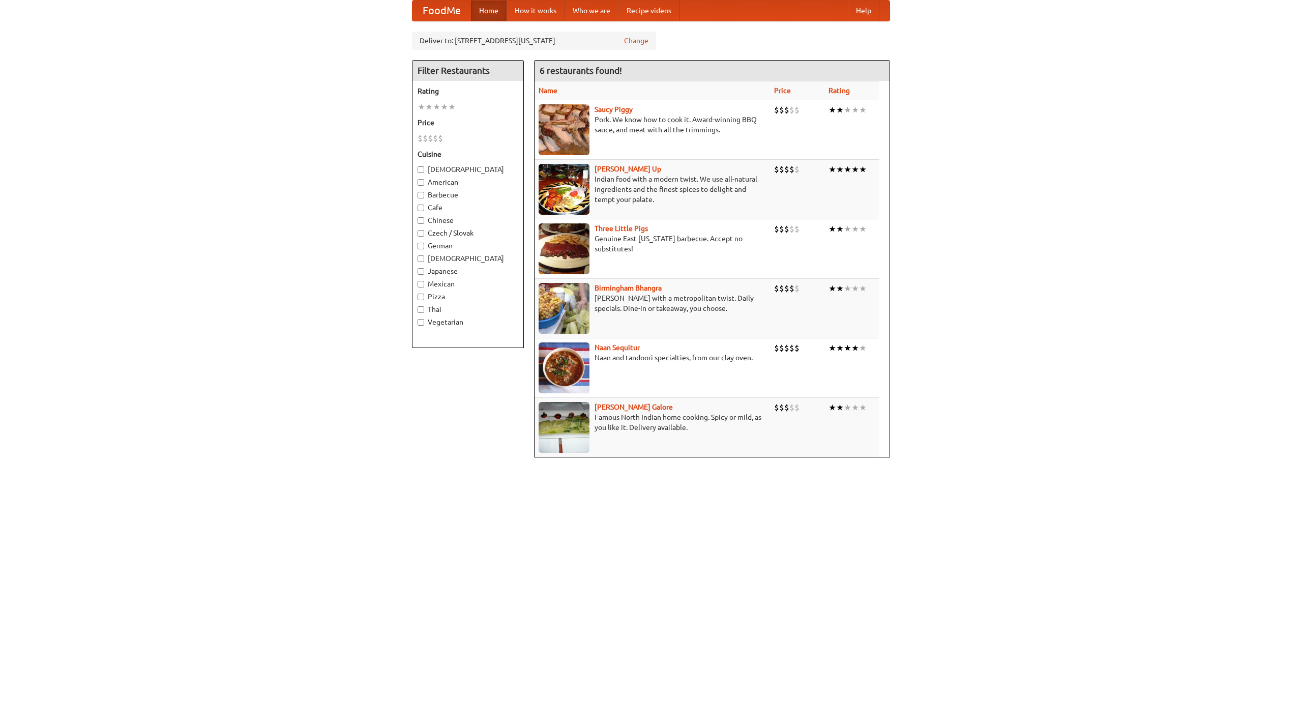  What do you see at coordinates (421, 297) in the screenshot?
I see `input: Pizza` at bounding box center [421, 297].